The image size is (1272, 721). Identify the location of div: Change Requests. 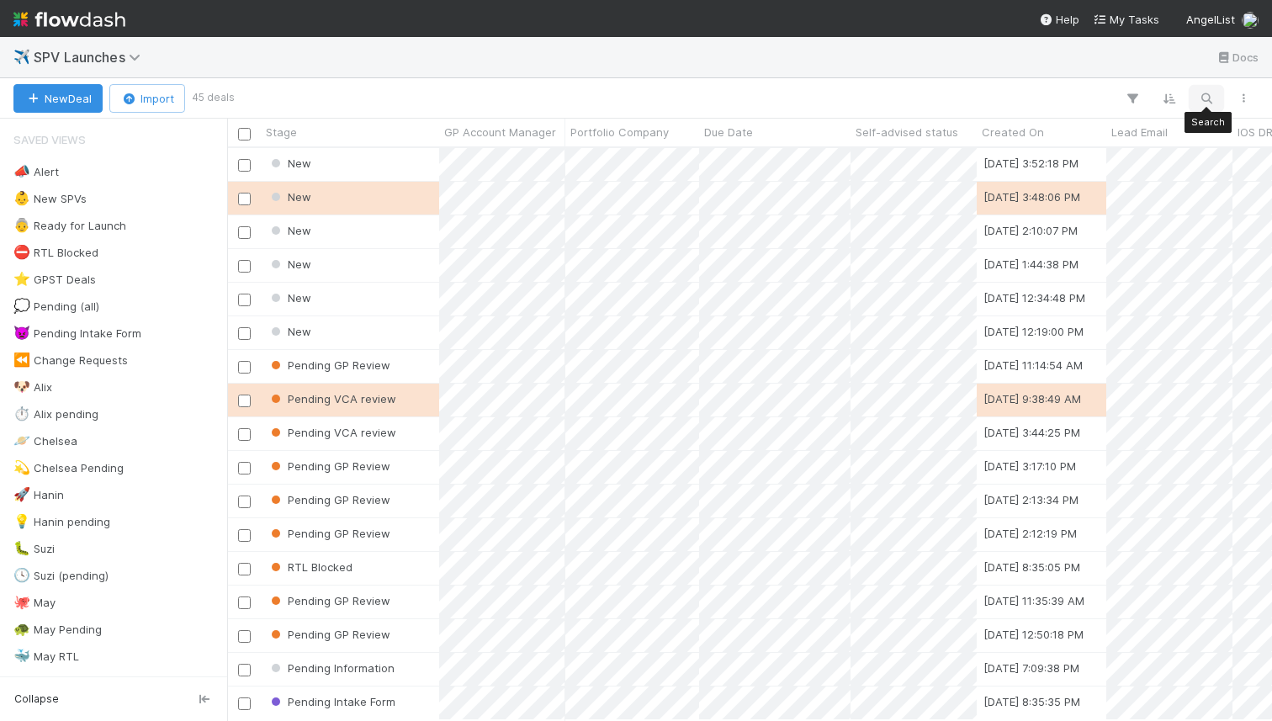
(71, 360).